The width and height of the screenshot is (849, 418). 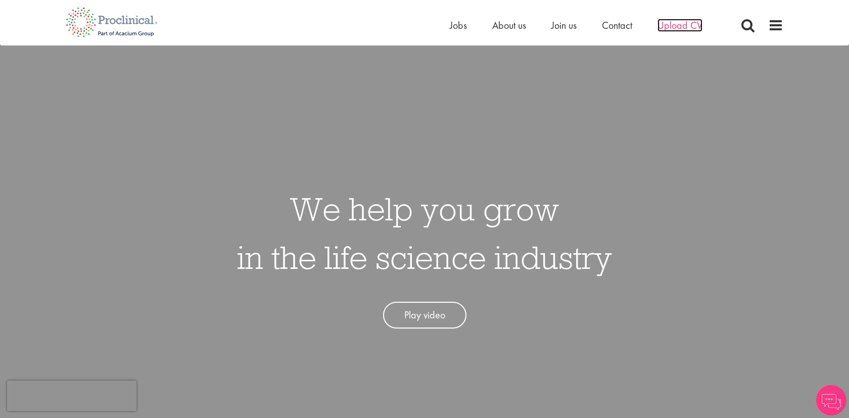 I want to click on span: Upload CV, so click(x=680, y=25).